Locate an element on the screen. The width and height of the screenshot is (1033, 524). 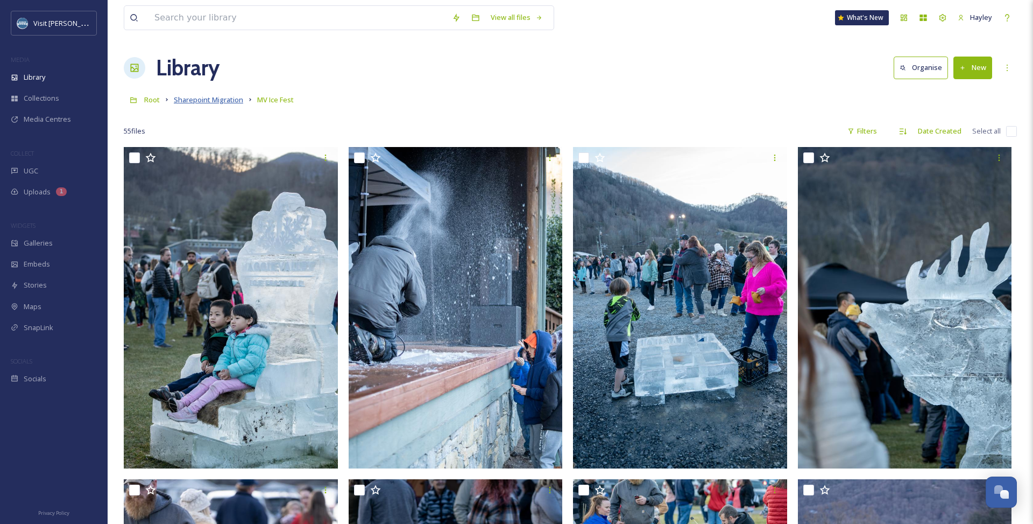
a: Organise is located at coordinates (921, 67).